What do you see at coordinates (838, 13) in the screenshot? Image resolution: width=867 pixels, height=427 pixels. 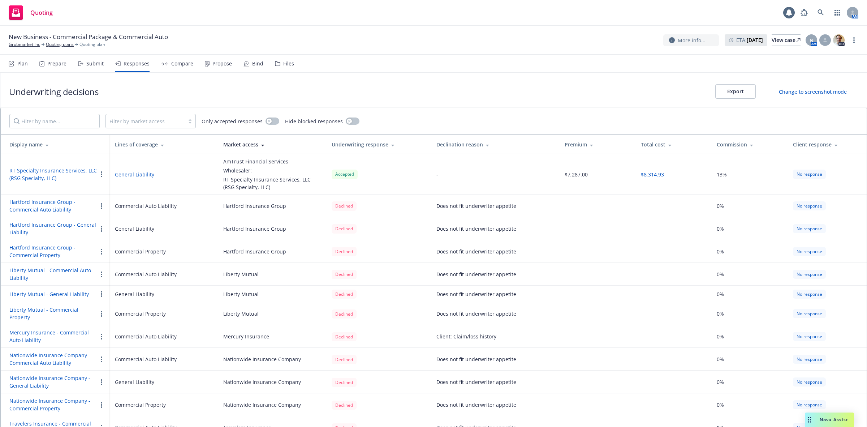 I see `a: Switch app` at bounding box center [838, 13].